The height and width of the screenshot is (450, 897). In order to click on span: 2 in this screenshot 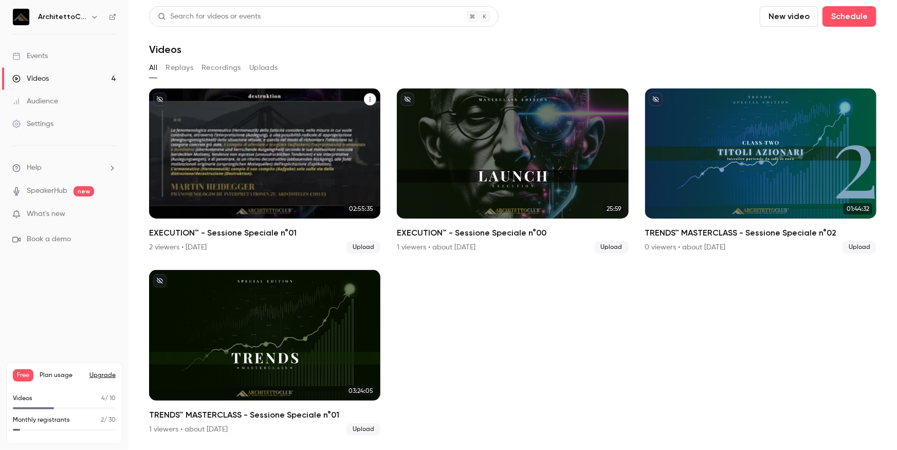, I will do `click(102, 420)`.